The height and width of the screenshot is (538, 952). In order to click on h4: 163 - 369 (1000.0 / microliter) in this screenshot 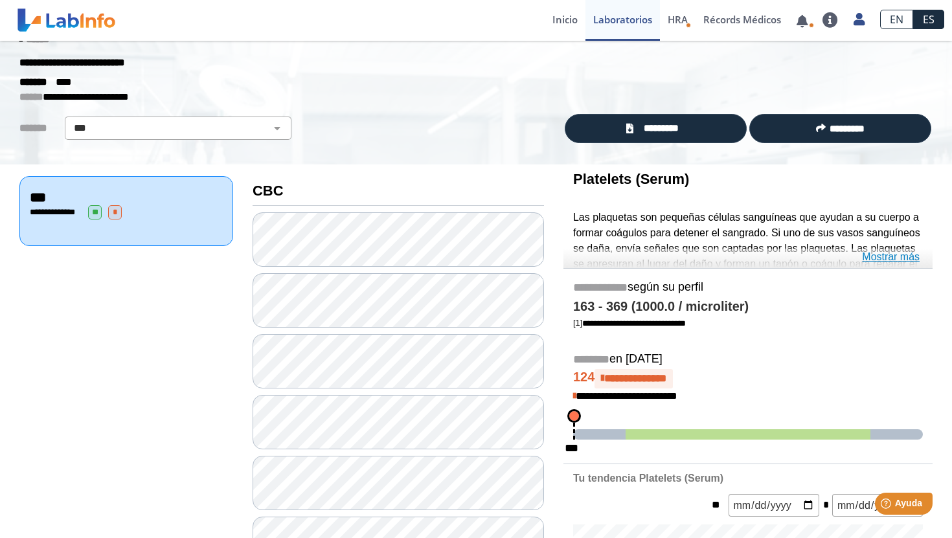, I will do `click(748, 307)`.